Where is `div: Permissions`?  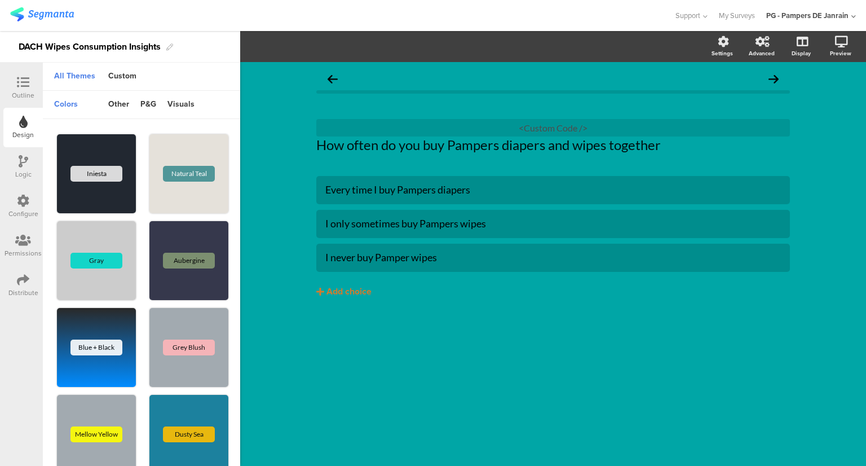
div: Permissions is located at coordinates (23, 253).